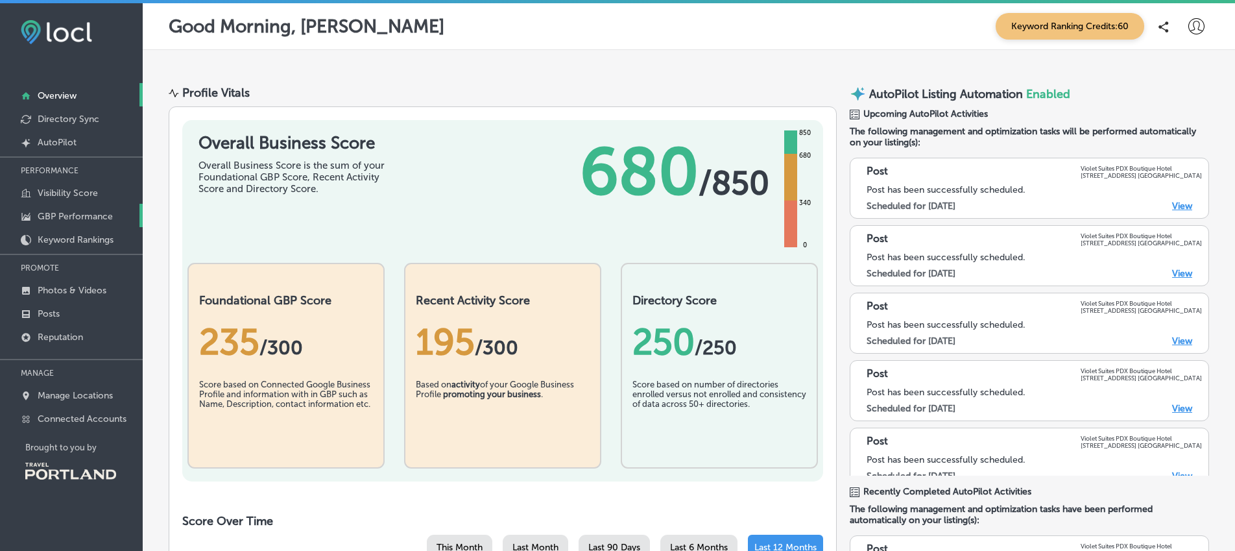 The height and width of the screenshot is (551, 1235). Describe the element at coordinates (216, 93) in the screenshot. I see `div: Profile Vitals` at that location.